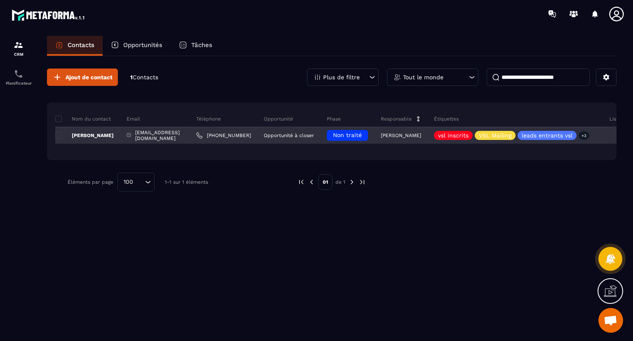  Describe the element at coordinates (547, 135) in the screenshot. I see `p: leads entrants vsl` at that location.